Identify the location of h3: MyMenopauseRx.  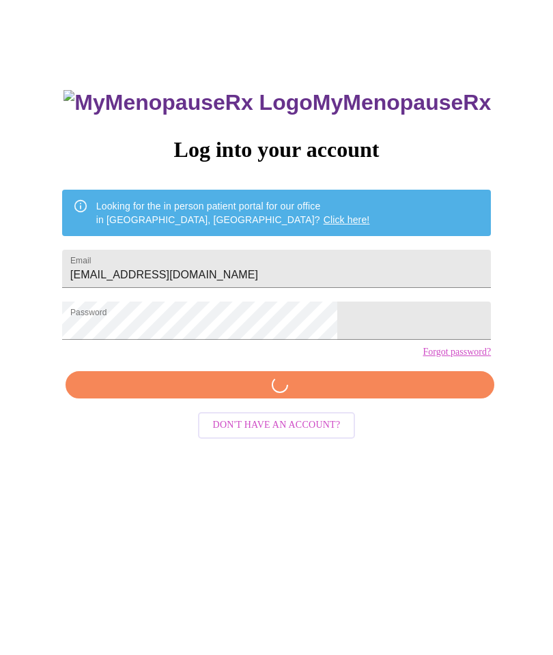
(277, 102).